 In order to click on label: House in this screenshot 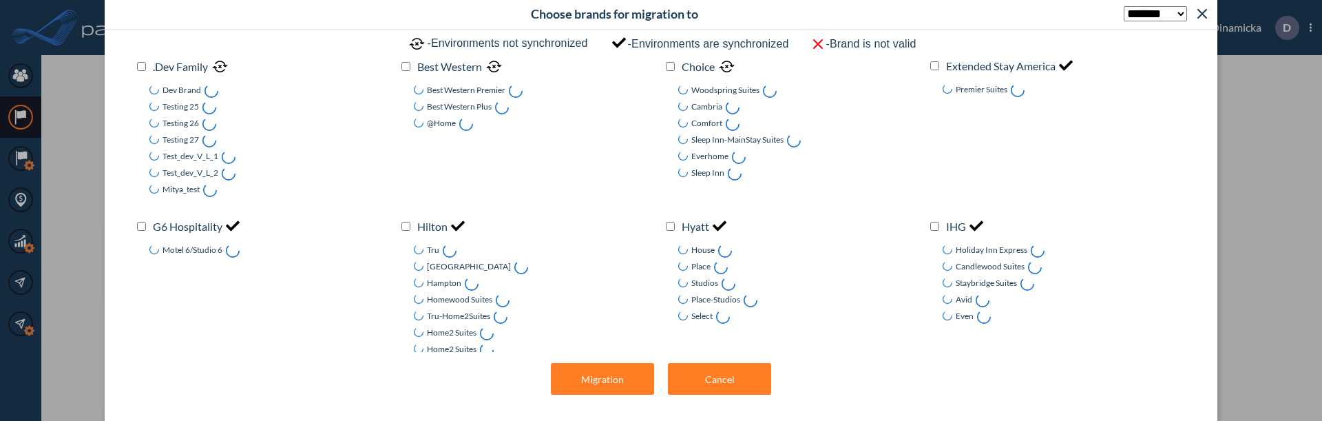, I will do `click(703, 250)`.